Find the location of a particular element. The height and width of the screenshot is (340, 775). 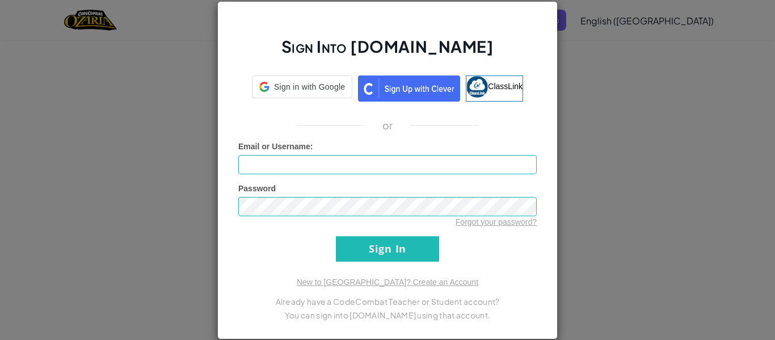

p: or is located at coordinates (388, 125).